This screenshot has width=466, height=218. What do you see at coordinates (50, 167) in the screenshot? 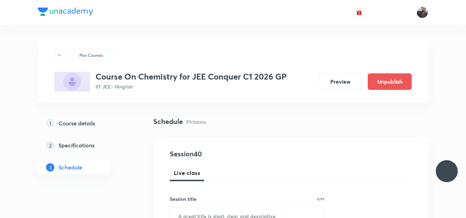
I see `p: 3` at bounding box center [50, 167].